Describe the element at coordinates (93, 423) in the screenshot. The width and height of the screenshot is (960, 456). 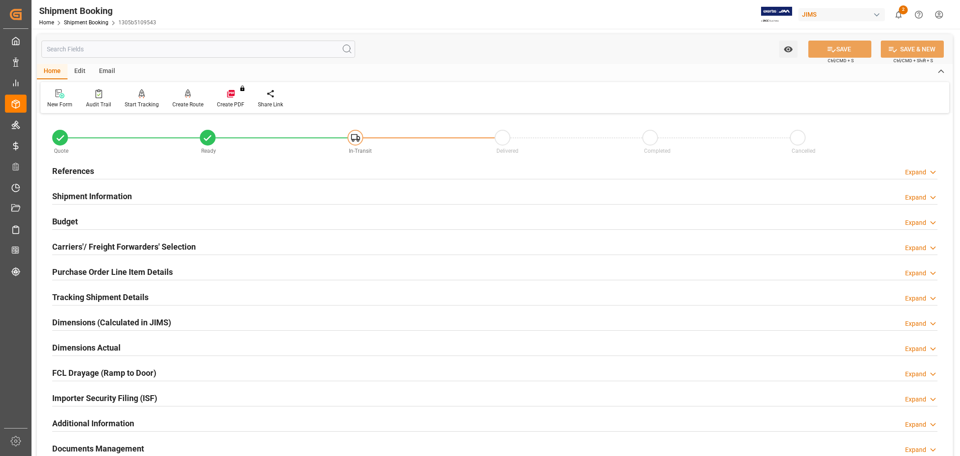
I see `h2: Additional Information` at that location.